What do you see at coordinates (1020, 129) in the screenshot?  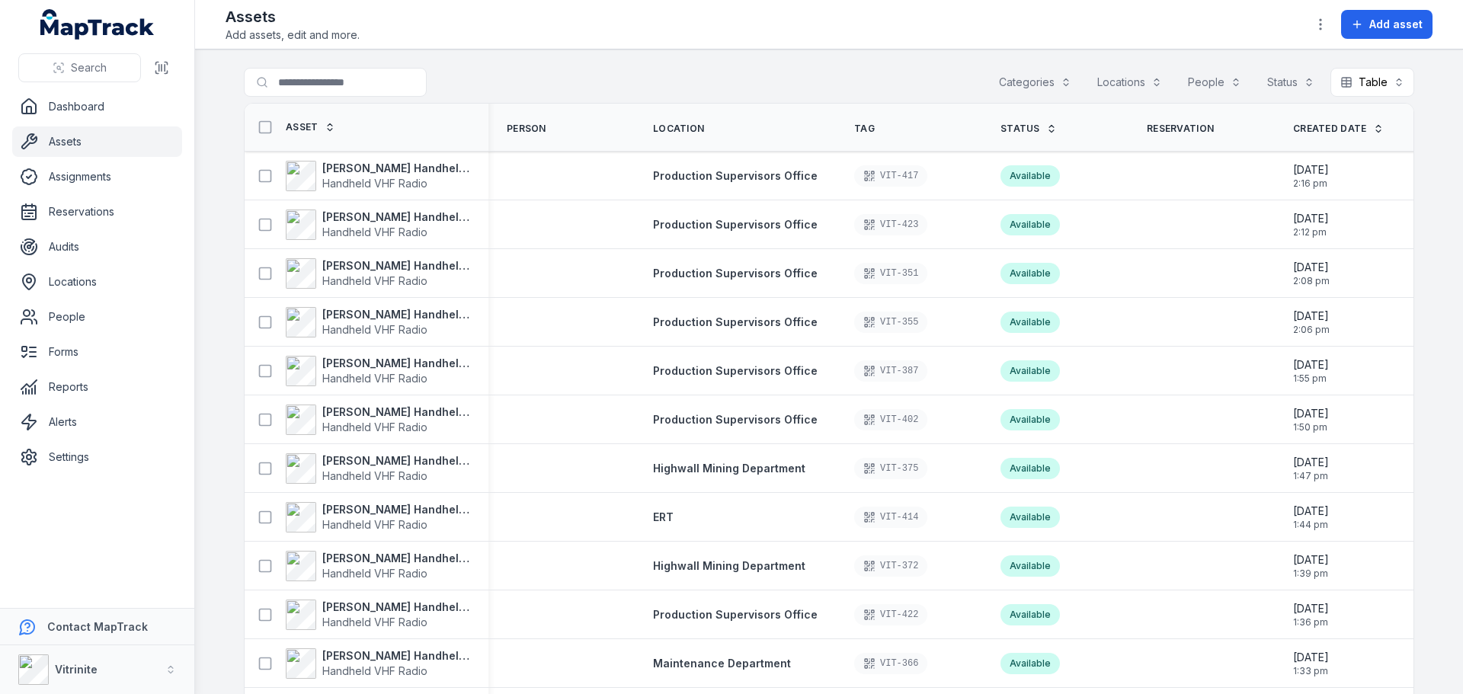 I see `span: Status` at bounding box center [1020, 129].